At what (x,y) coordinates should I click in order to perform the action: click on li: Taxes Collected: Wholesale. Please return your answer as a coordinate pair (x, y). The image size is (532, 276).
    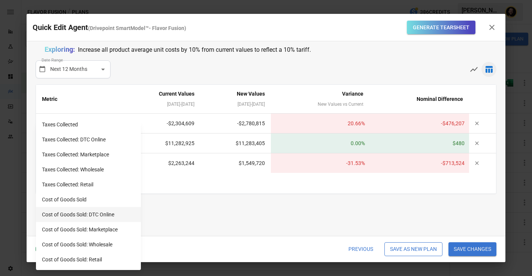
    Looking at the image, I should click on (88, 169).